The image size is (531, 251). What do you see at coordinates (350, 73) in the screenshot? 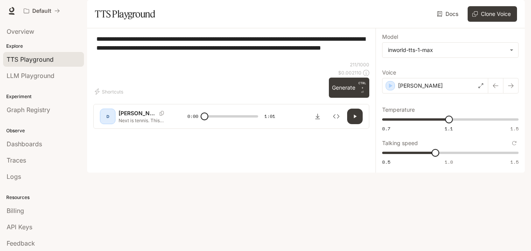
I see `p: $ 0.002110` at bounding box center [350, 73].